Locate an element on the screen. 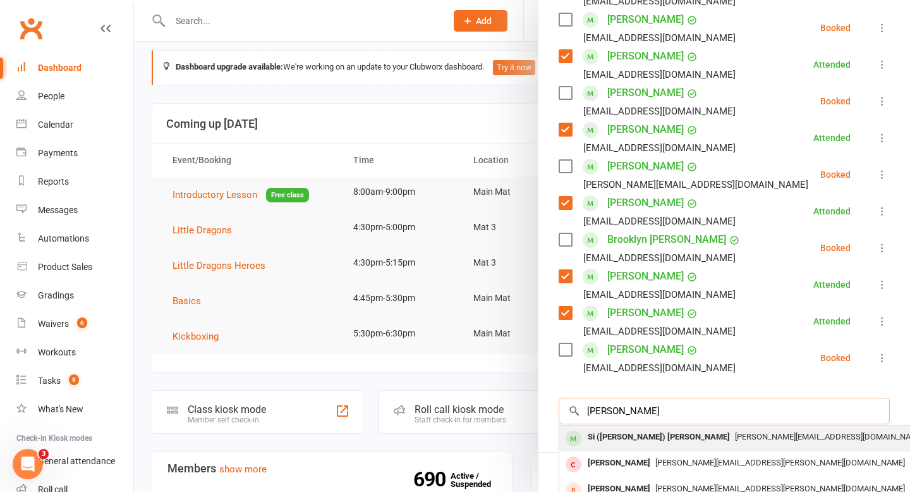 The height and width of the screenshot is (492, 910). a: Clubworx is located at coordinates (31, 28).